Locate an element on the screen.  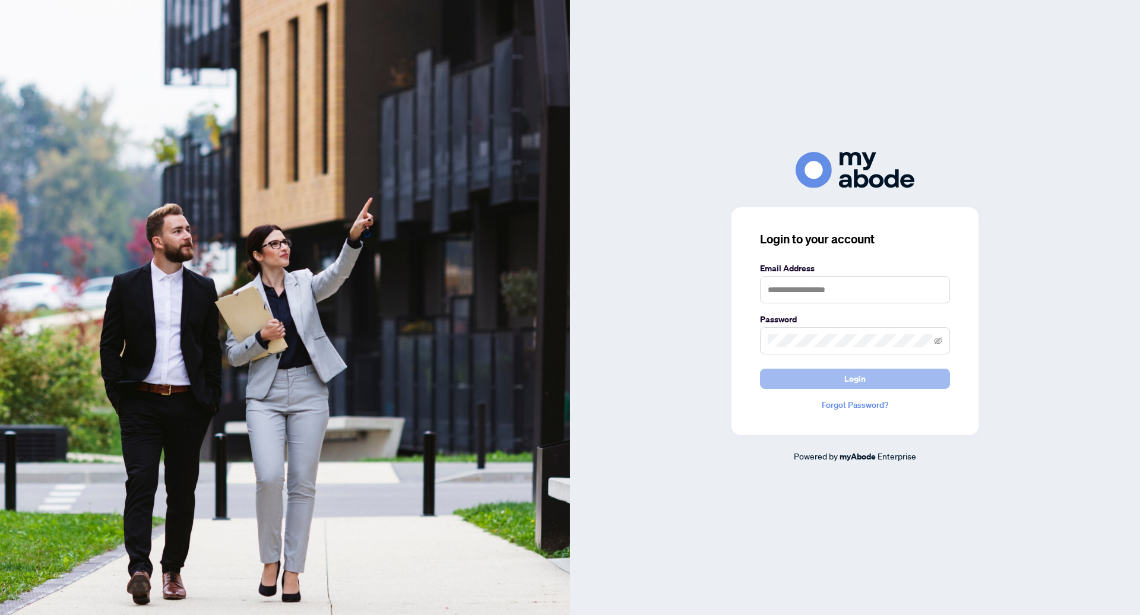
span: Login is located at coordinates (855, 379).